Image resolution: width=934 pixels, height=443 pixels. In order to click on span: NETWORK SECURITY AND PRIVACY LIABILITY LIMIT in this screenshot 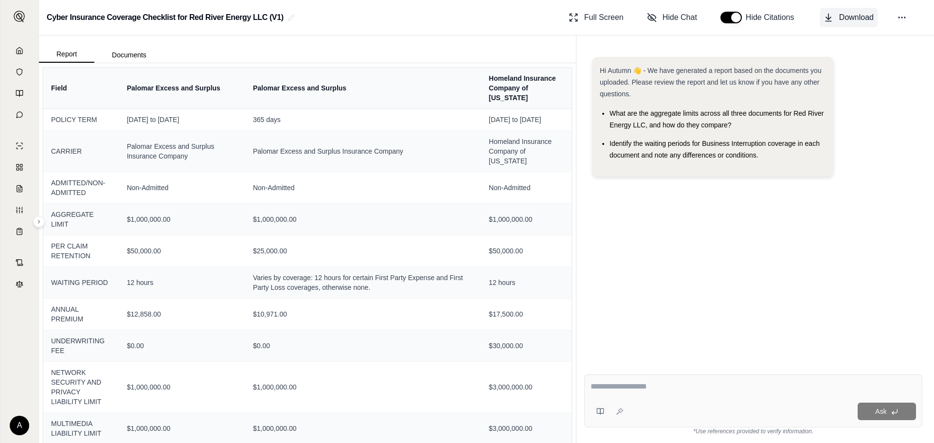, I will do `click(81, 387)`.